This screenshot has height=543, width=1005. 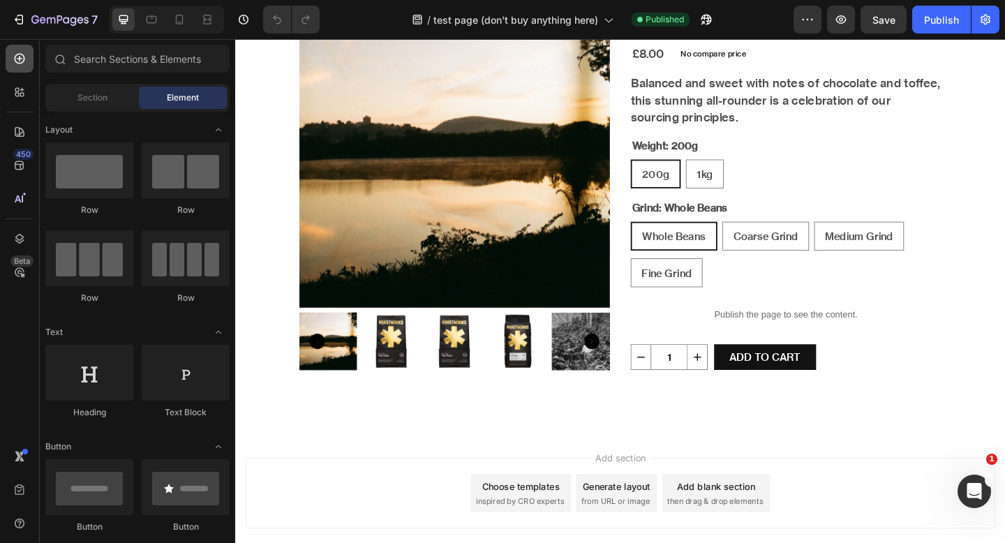 What do you see at coordinates (23, 154) in the screenshot?
I see `div: 450` at bounding box center [23, 154].